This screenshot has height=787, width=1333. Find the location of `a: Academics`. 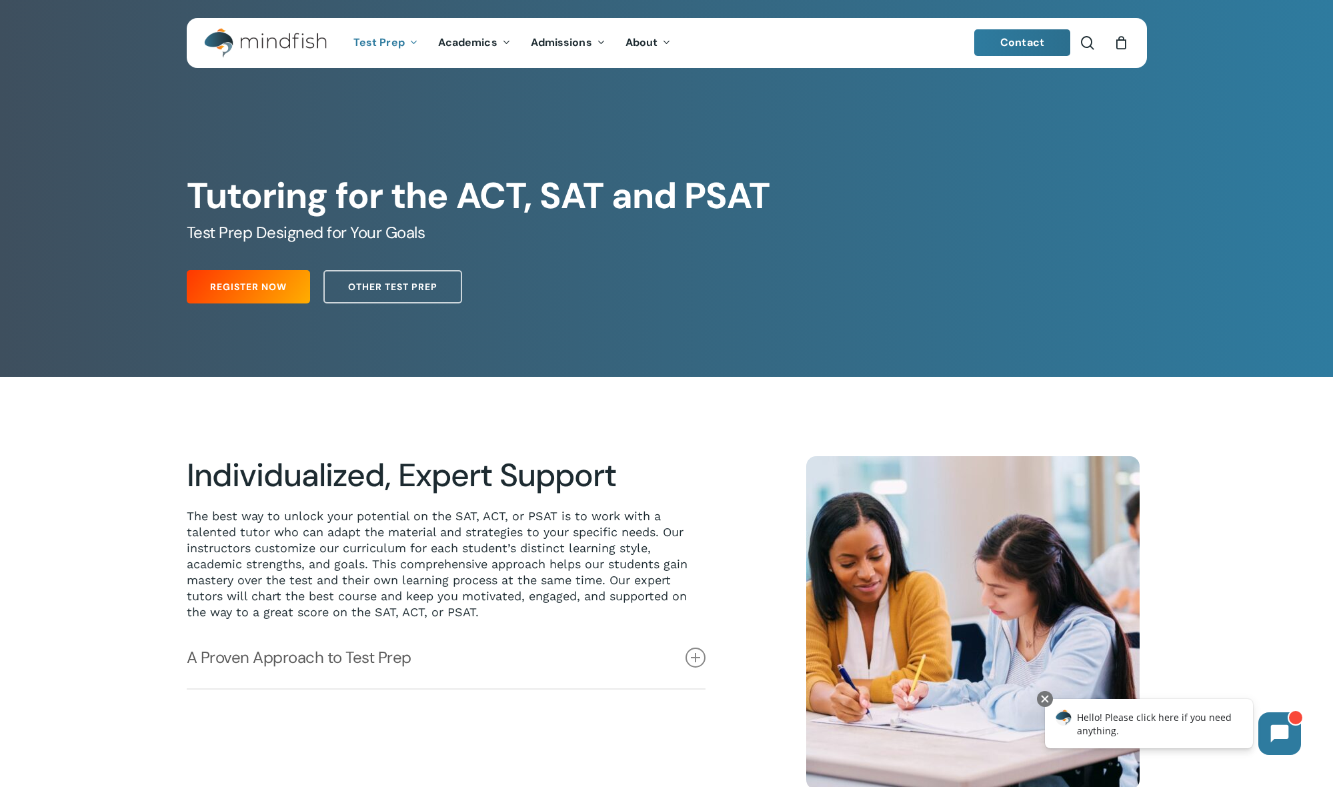

a: Academics is located at coordinates (474, 43).